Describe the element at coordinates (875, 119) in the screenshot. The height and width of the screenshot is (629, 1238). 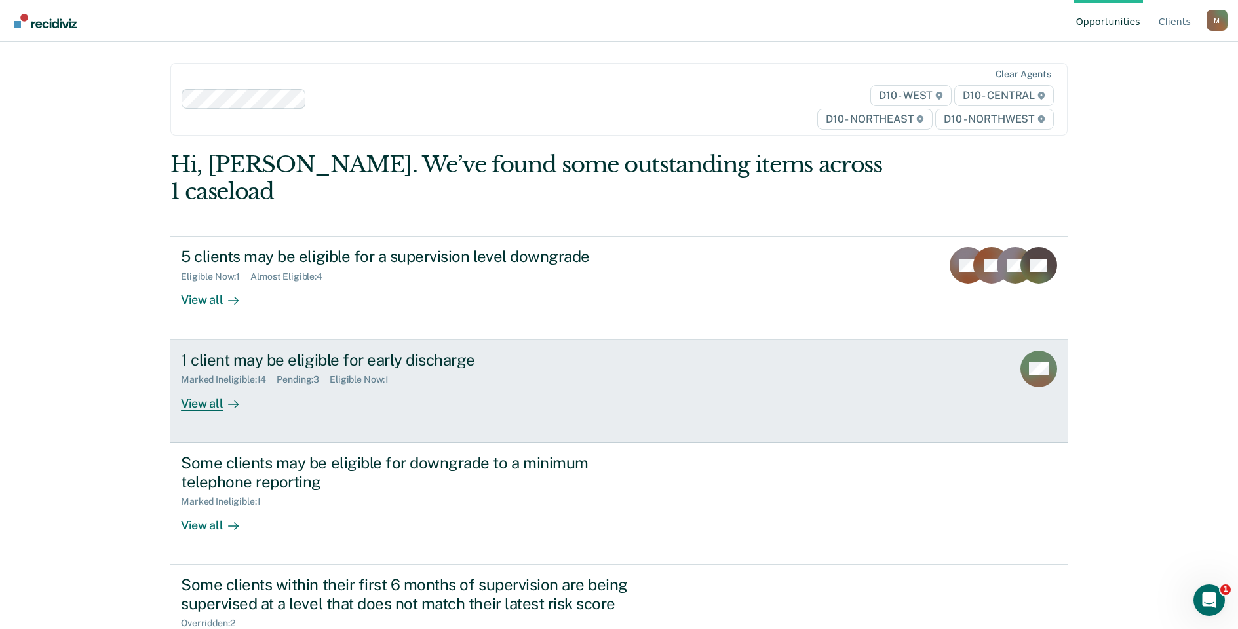
I see `span: D10 - NORTHEAST` at that location.